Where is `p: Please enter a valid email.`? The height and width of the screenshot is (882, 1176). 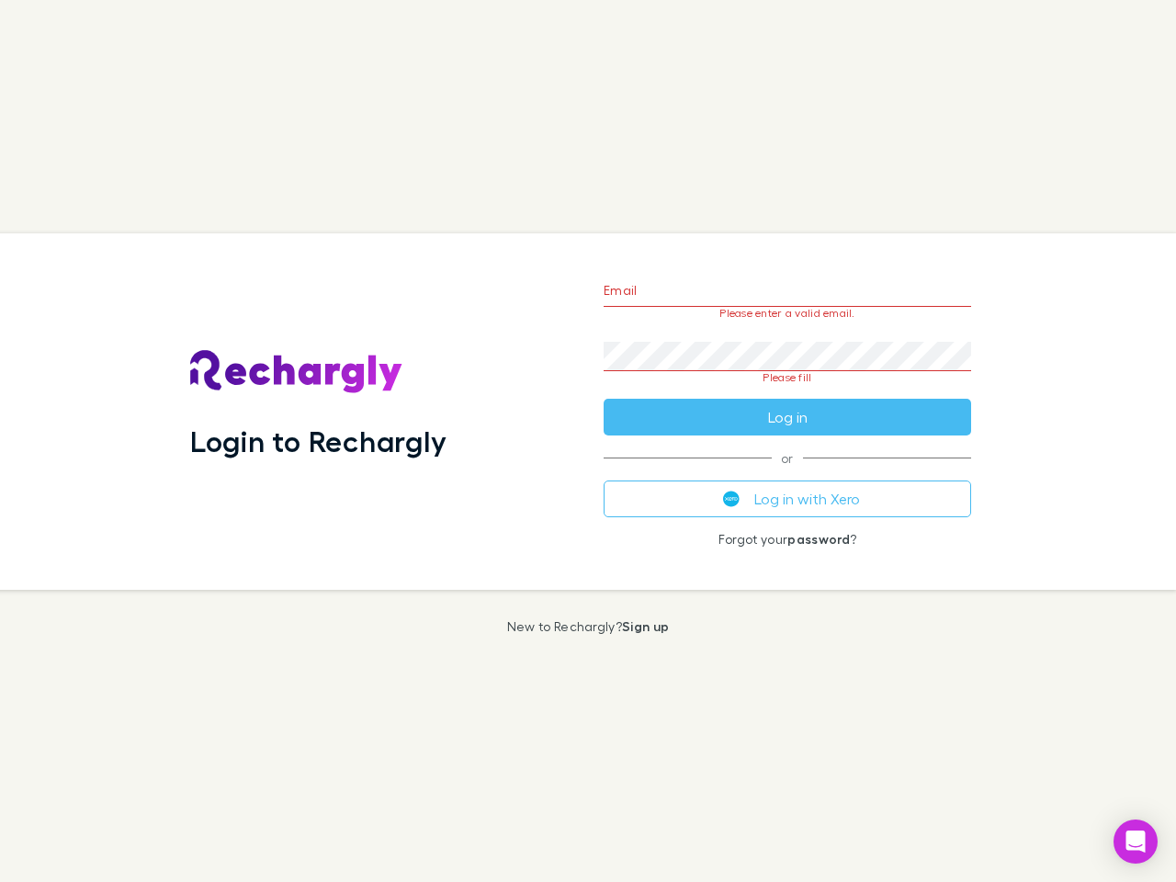 p: Please enter a valid email. is located at coordinates (787, 313).